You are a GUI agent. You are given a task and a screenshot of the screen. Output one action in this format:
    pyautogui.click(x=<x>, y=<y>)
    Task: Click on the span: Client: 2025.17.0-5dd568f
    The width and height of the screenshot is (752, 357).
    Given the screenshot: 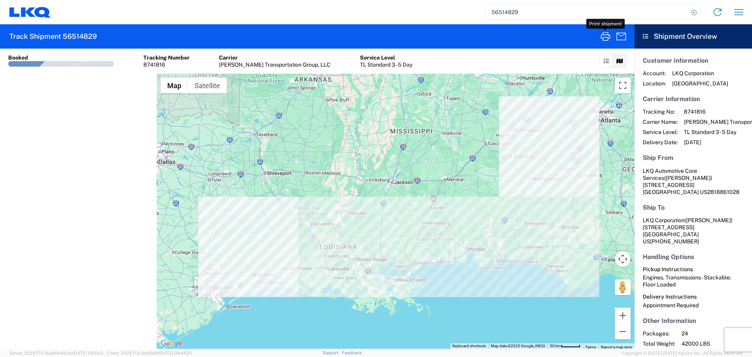 What is the action you would take?
    pyautogui.click(x=150, y=353)
    